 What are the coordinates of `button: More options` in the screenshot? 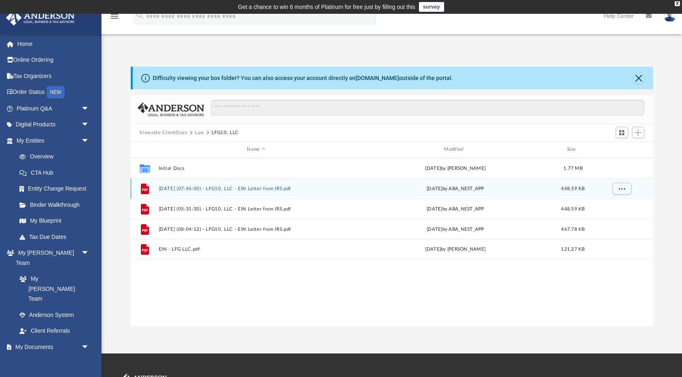 It's located at (622, 188).